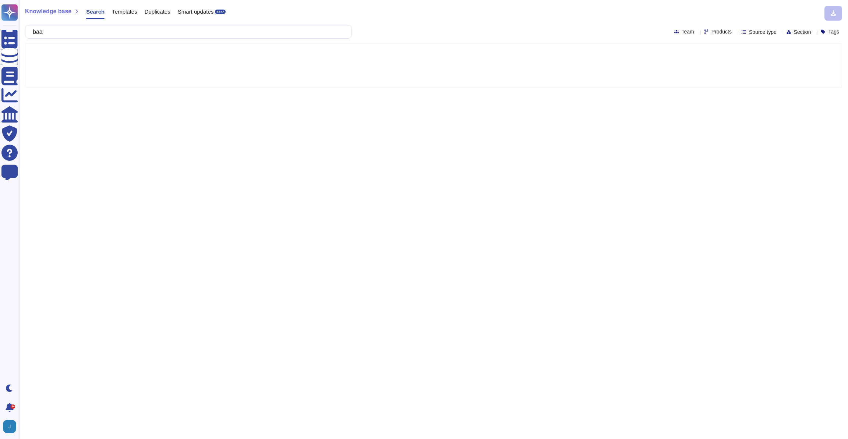  What do you see at coordinates (187, 32) in the screenshot?
I see `input: Search a question or template...` at bounding box center [187, 32].